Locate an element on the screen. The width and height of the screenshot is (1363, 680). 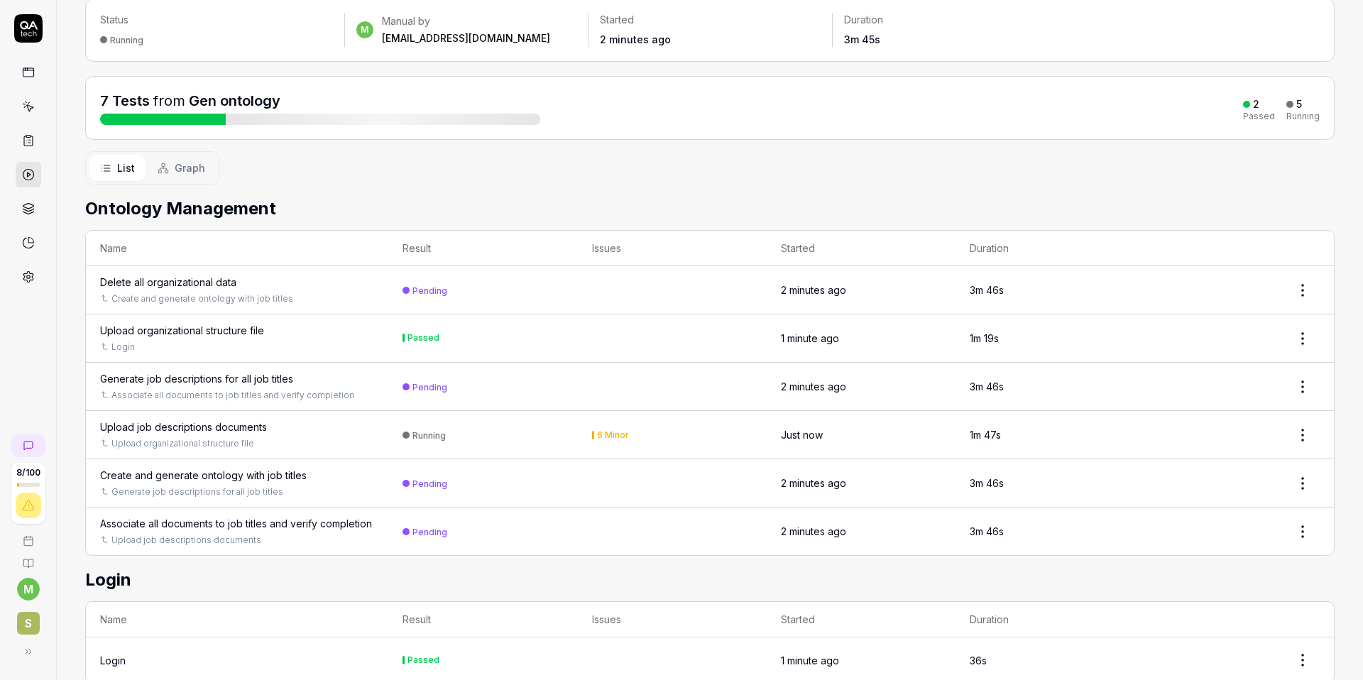
h2: Login is located at coordinates (710, 580).